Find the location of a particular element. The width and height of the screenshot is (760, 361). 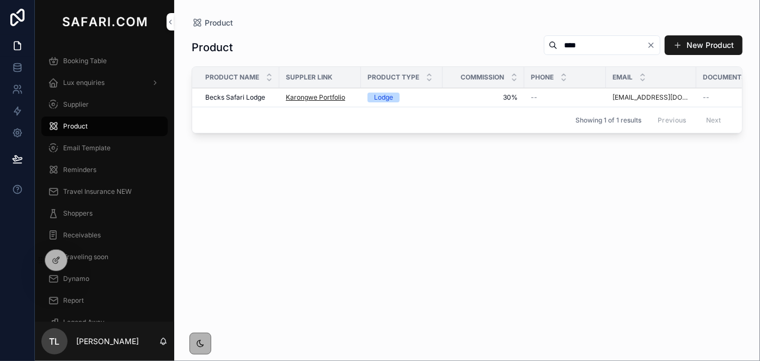

a: Receivables is located at coordinates (104, 235).